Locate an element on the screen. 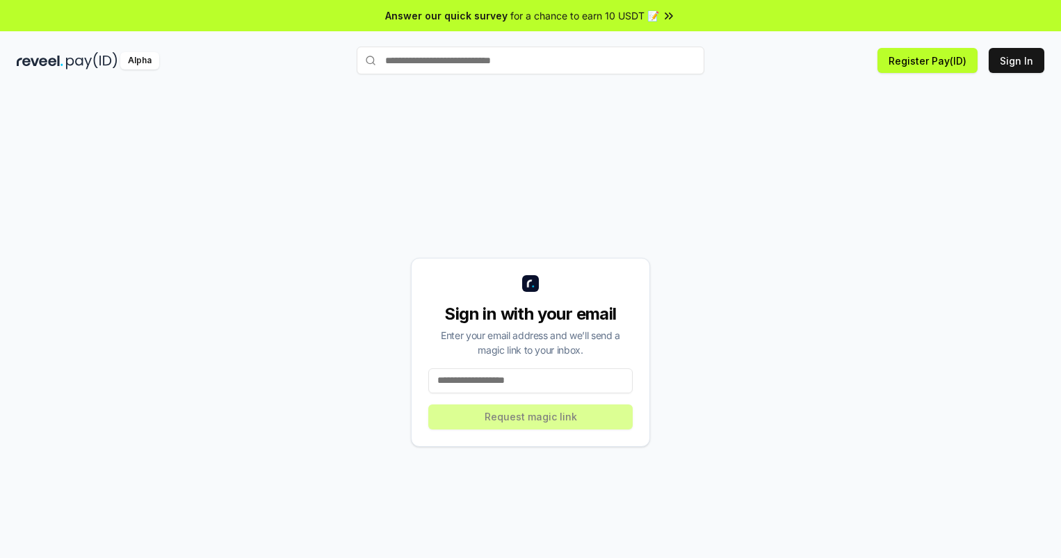 The image size is (1061, 558). span: Answer our quick survey is located at coordinates (446, 15).